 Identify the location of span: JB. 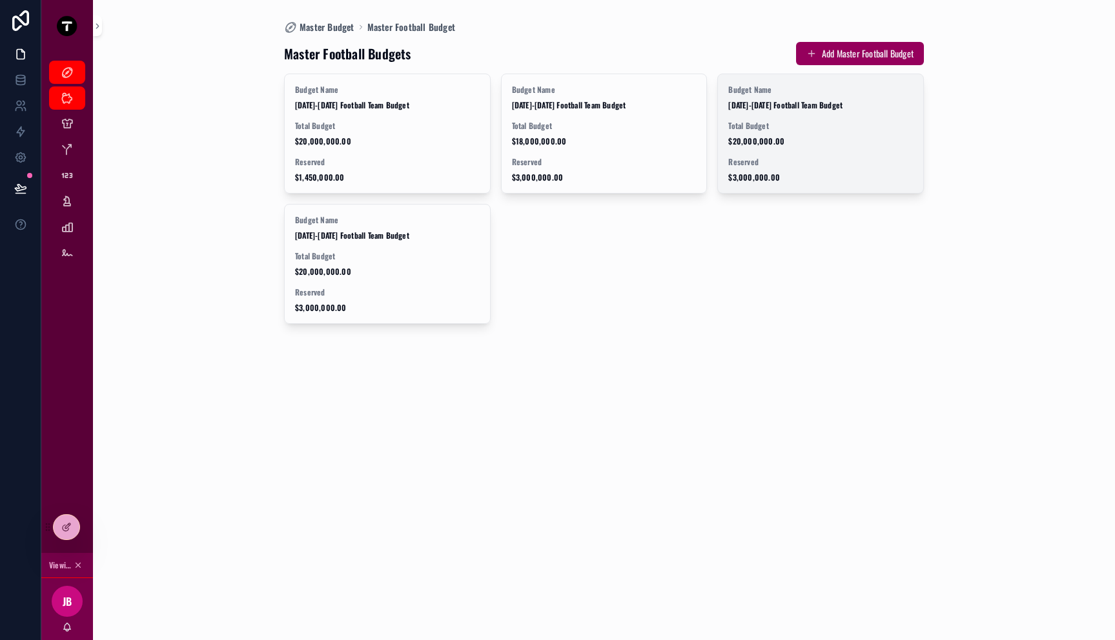
(67, 601).